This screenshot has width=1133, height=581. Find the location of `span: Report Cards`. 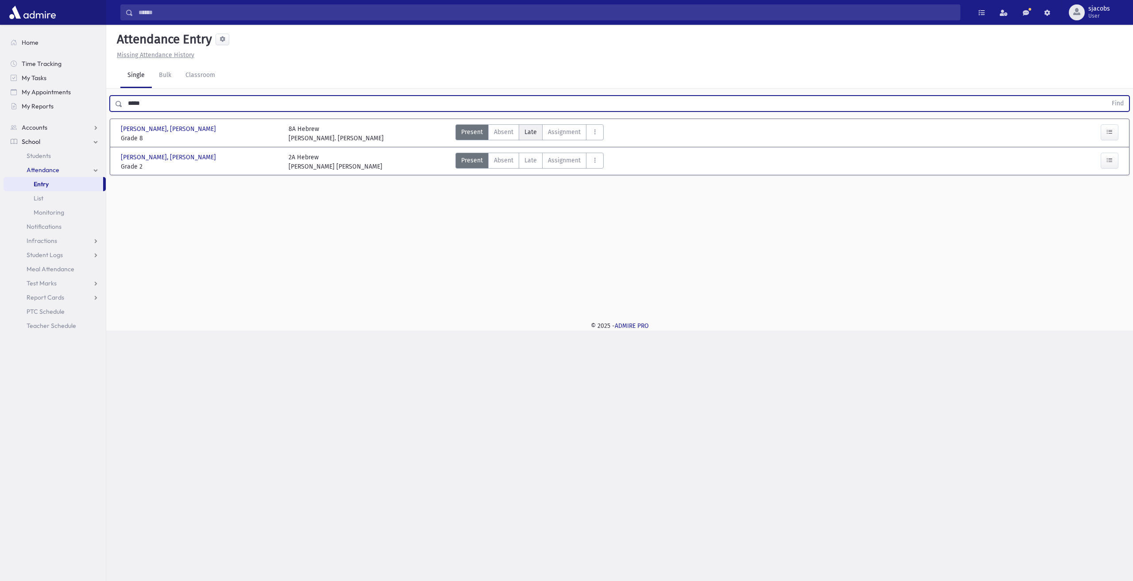

span: Report Cards is located at coordinates (45, 297).